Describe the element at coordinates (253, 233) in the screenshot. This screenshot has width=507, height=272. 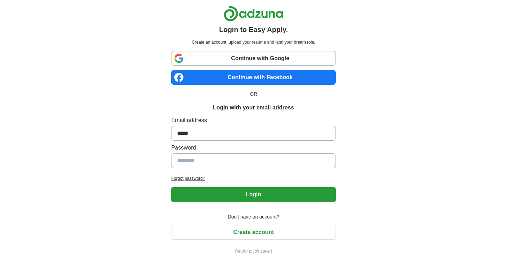
I see `button: Create account` at that location.